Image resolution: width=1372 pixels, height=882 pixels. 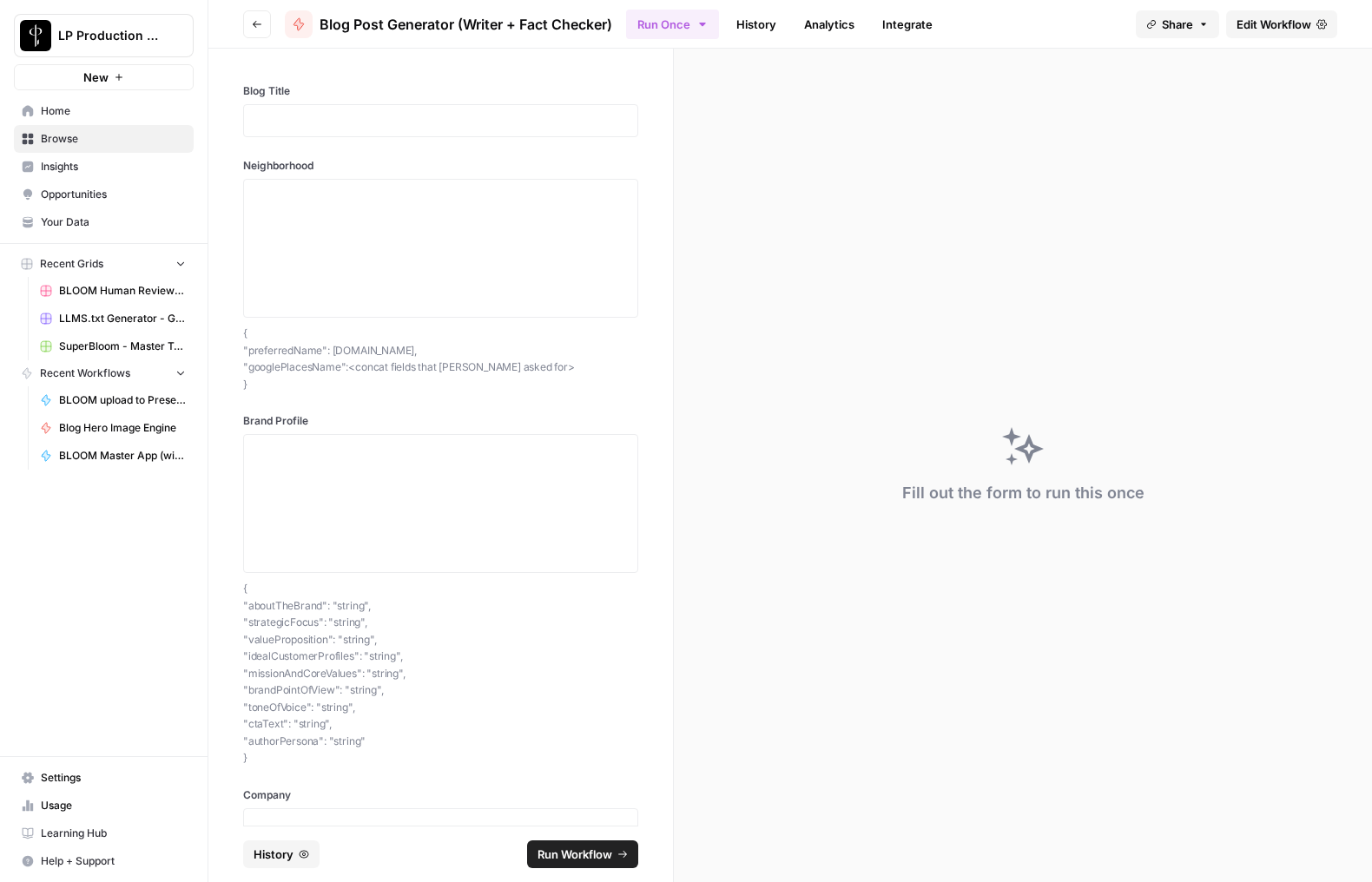 What do you see at coordinates (112, 834) in the screenshot?
I see `span: Learning Hub` at bounding box center [112, 834].